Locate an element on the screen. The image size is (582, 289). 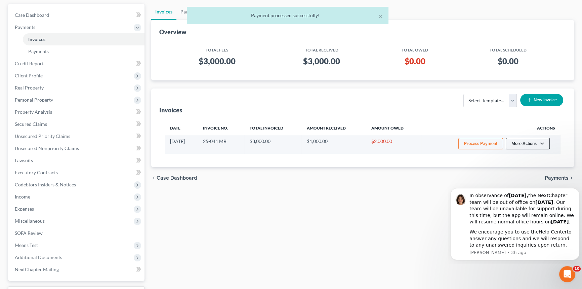
th: Date is located at coordinates (181, 128).